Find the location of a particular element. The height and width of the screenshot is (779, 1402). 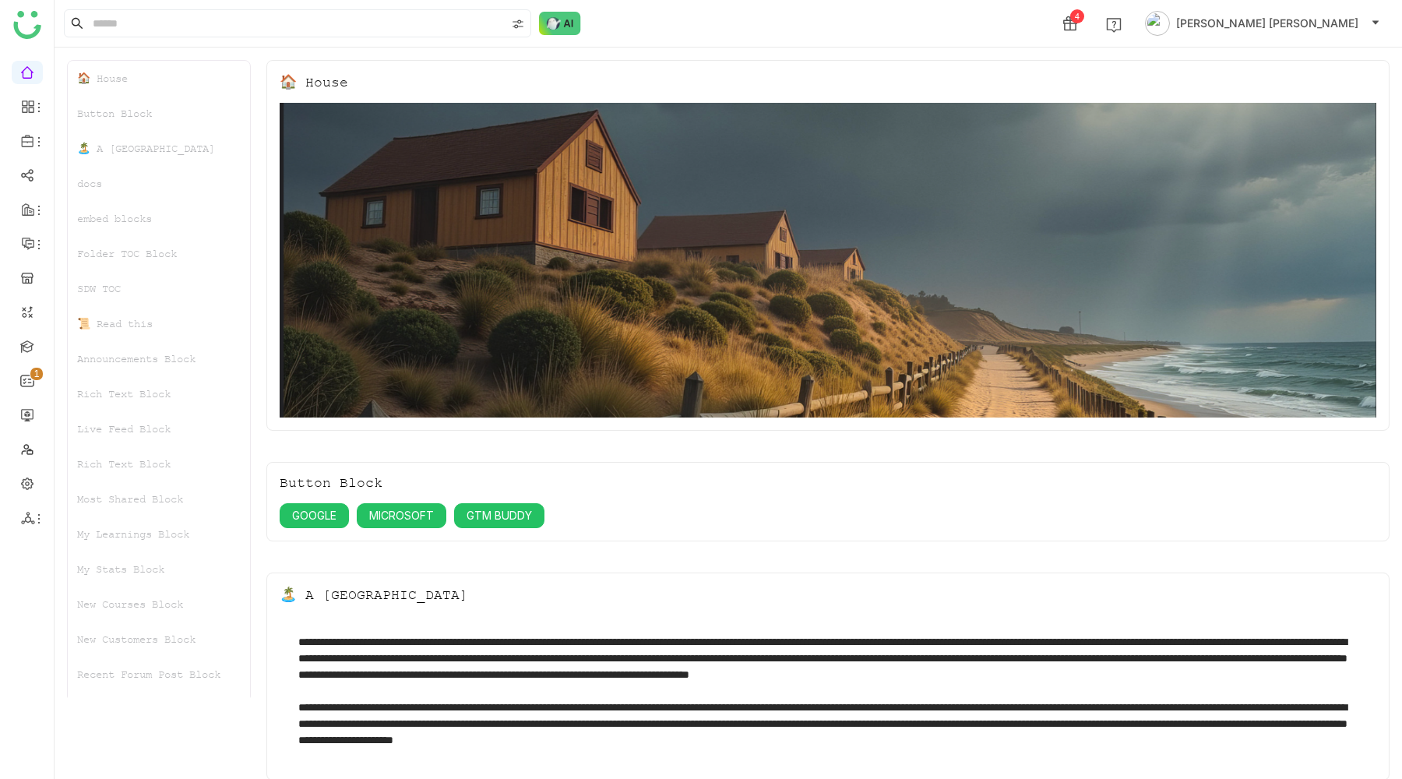

div: Folder TOC Block is located at coordinates (159, 253).